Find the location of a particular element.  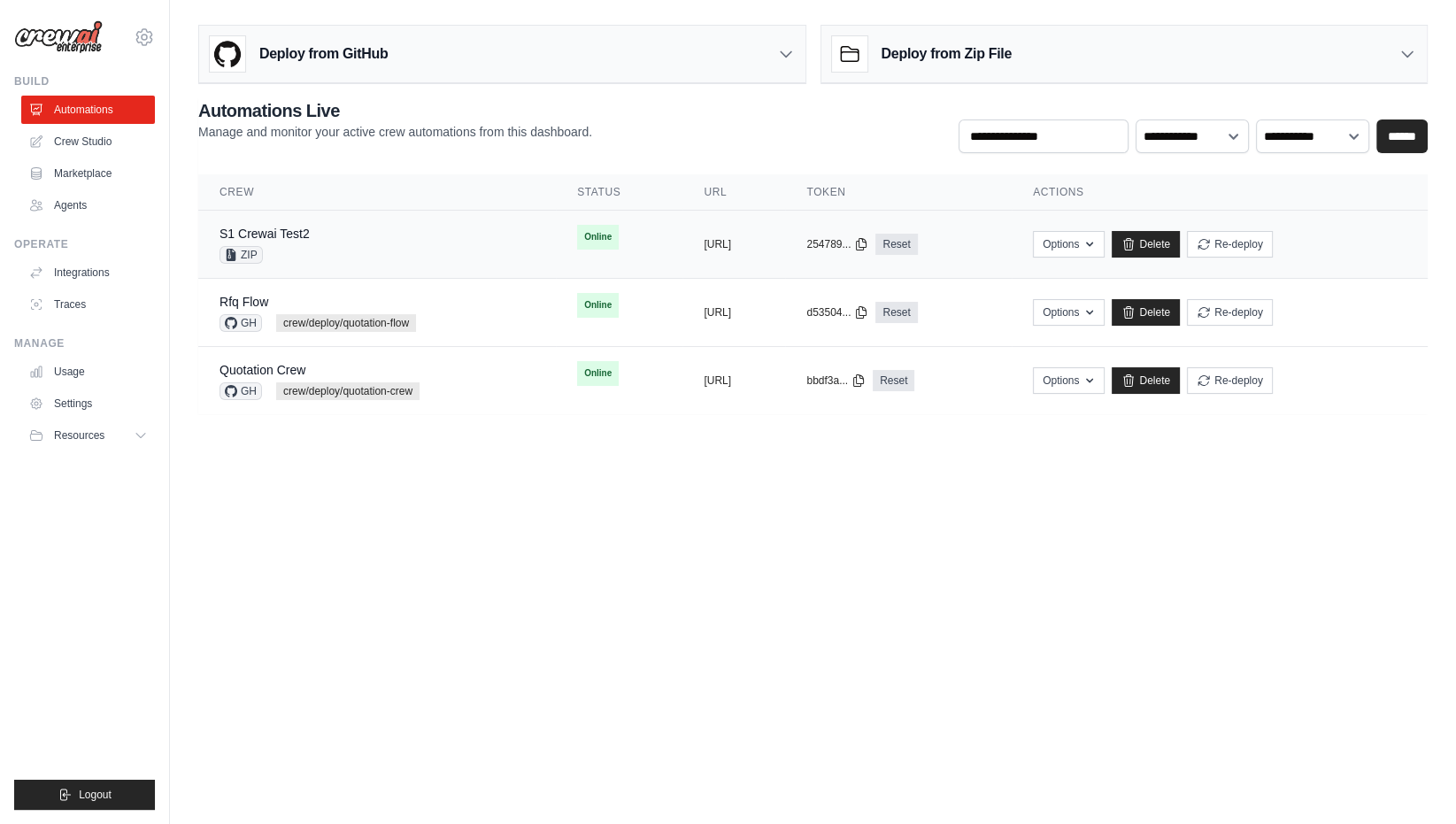

img: Logo is located at coordinates (59, 37).